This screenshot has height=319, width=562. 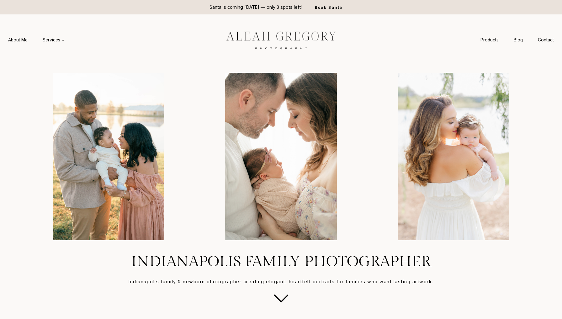 What do you see at coordinates (18, 40) in the screenshot?
I see `a: About Me` at bounding box center [18, 40].